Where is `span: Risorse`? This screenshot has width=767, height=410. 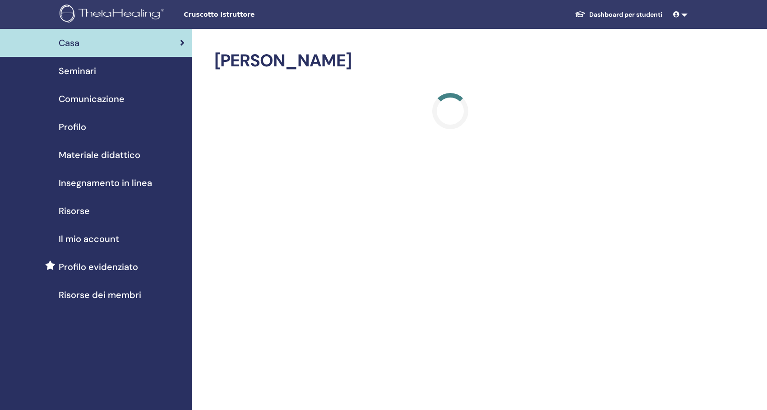 span: Risorse is located at coordinates (74, 211).